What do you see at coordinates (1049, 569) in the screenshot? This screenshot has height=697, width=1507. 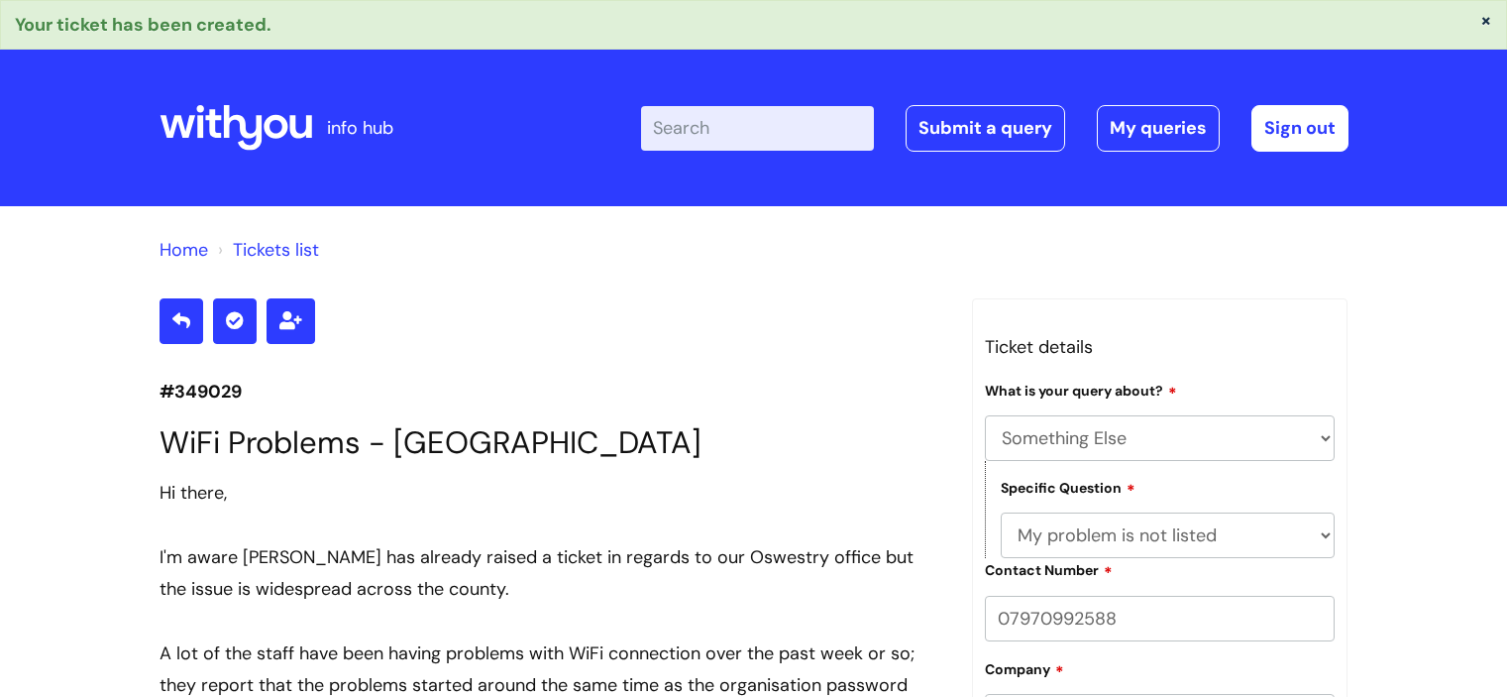 I see `label: Contact Number` at bounding box center [1049, 569].